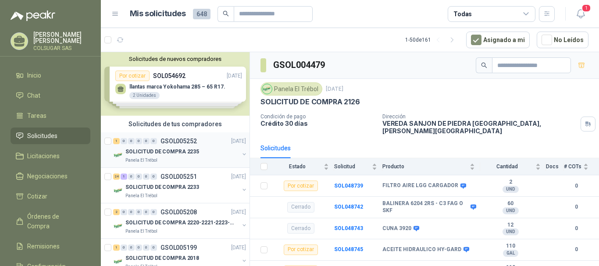 The height and width of the screenshot is (266, 599). What do you see at coordinates (50, 246) in the screenshot?
I see `a: Remisiones` at bounding box center [50, 246].